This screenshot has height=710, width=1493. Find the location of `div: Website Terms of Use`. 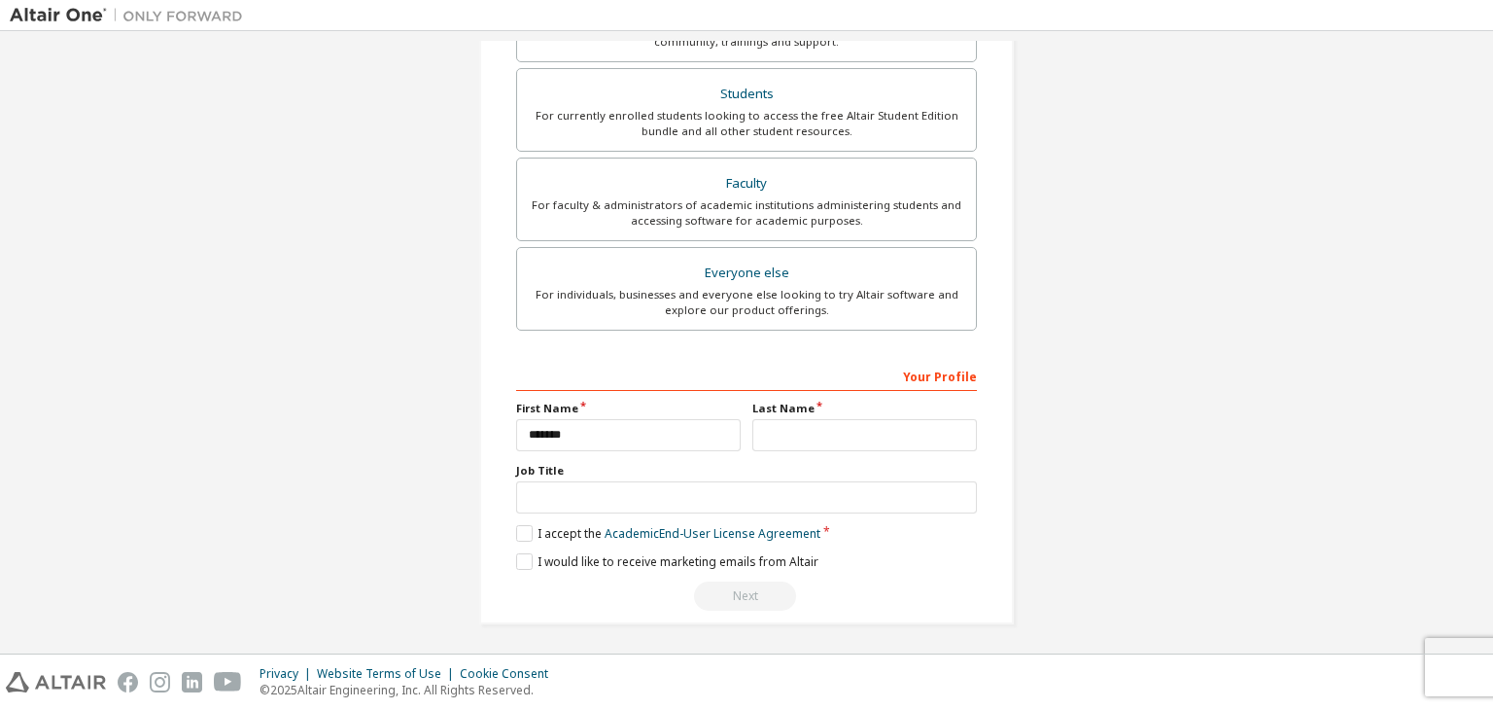

div: Website Terms of Use is located at coordinates (388, 674).